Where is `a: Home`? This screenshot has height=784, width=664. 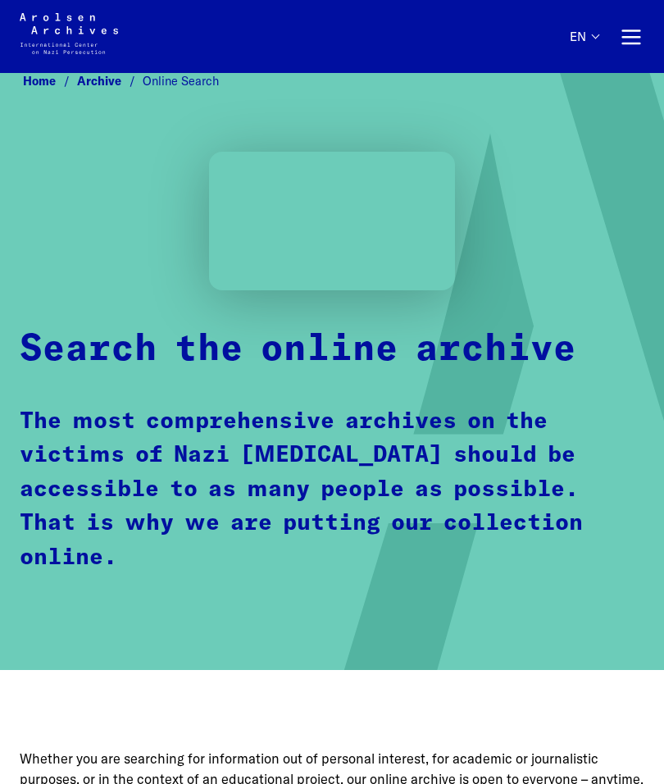
a: Home is located at coordinates (50, 81).